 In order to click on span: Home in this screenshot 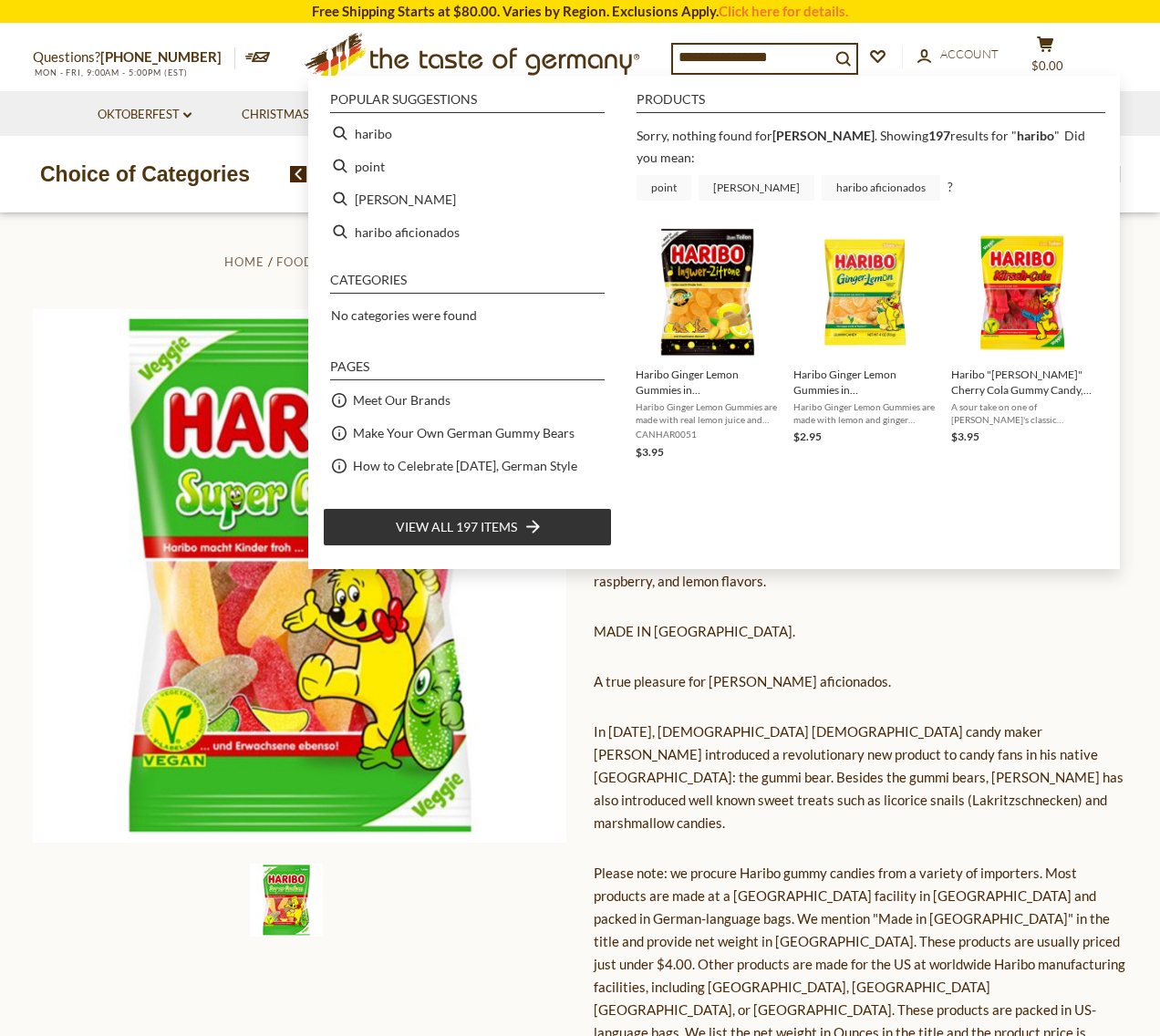, I will do `click(245, 262)`.